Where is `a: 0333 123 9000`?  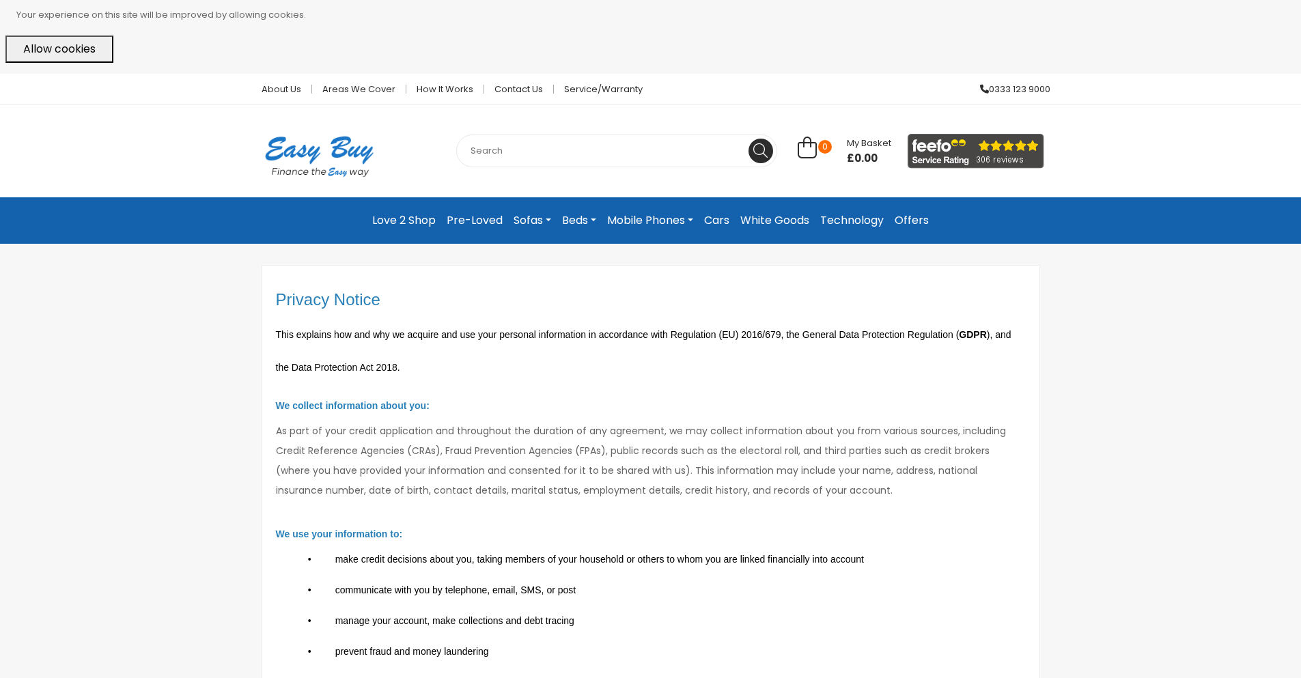 a: 0333 123 9000 is located at coordinates (1010, 89).